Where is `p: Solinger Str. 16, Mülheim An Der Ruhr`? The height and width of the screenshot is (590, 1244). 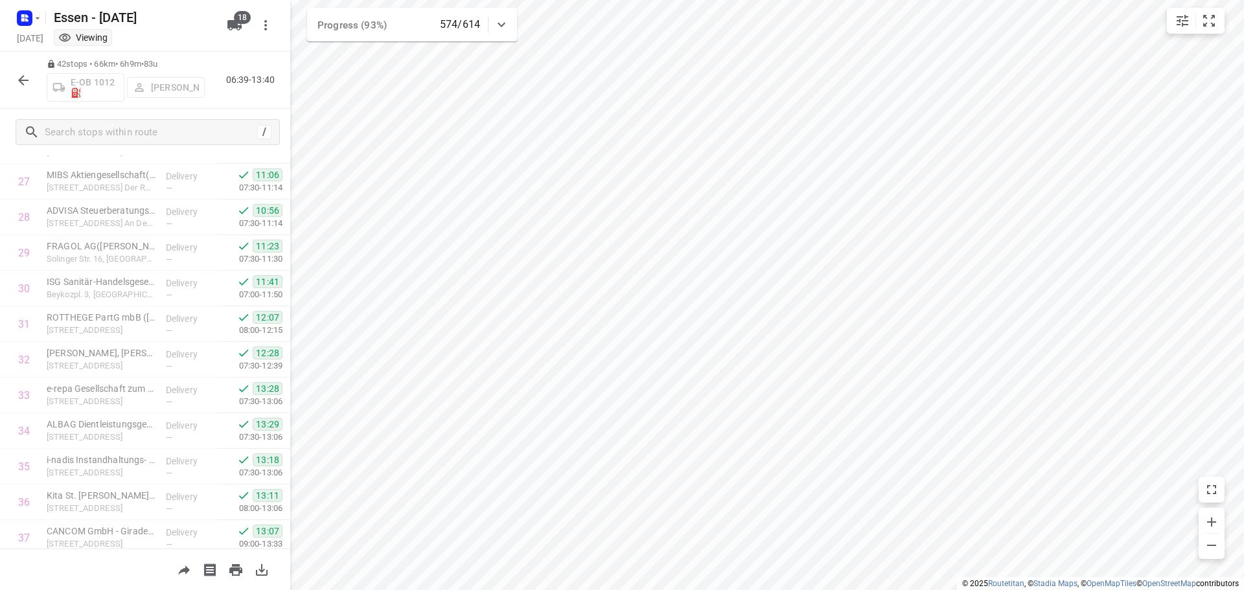
p: Solinger Str. 16, Mülheim An Der Ruhr is located at coordinates (101, 259).